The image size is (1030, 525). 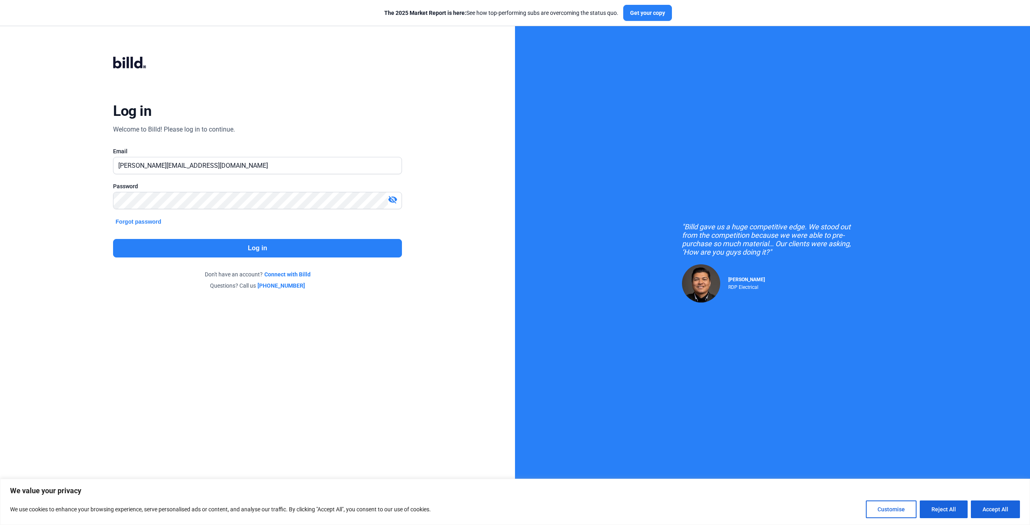 I want to click on div: Log in, so click(x=132, y=111).